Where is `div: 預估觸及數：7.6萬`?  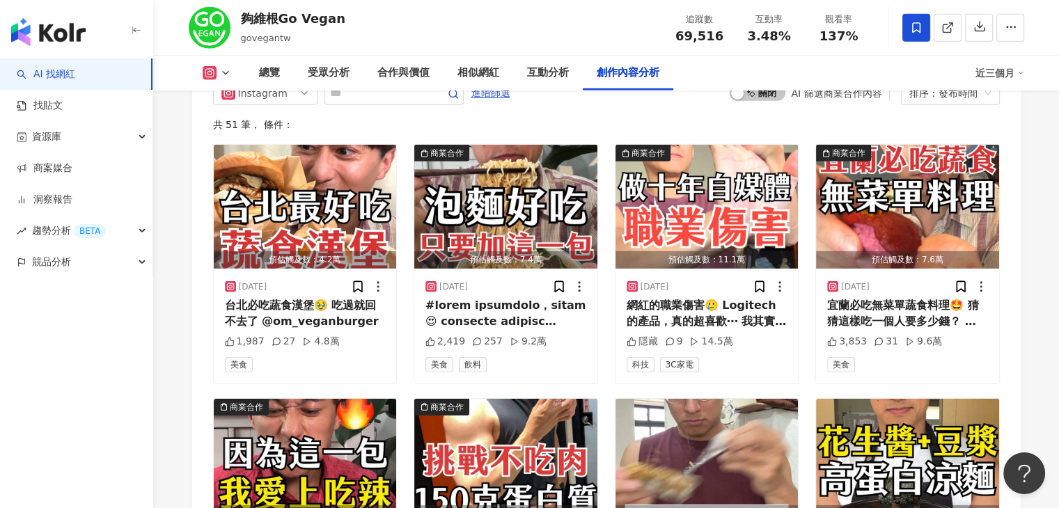 div: 預估觸及數：7.6萬 is located at coordinates (907, 260).